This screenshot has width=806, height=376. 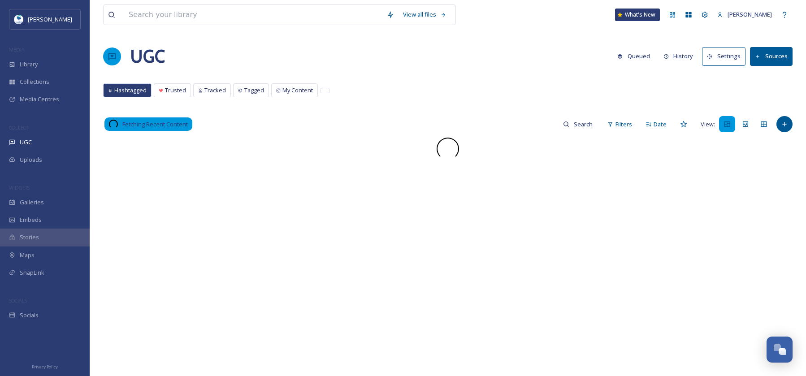 What do you see at coordinates (32, 272) in the screenshot?
I see `span: SnapLink` at bounding box center [32, 272].